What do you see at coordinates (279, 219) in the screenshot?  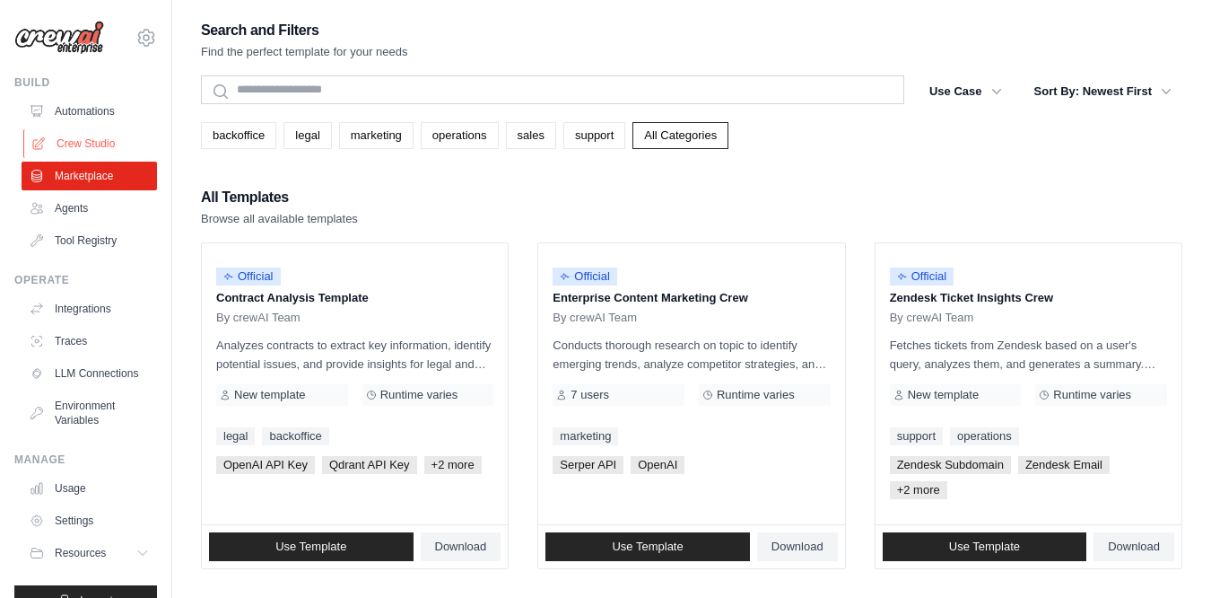 I see `p: Browse all available templates` at bounding box center [279, 219].